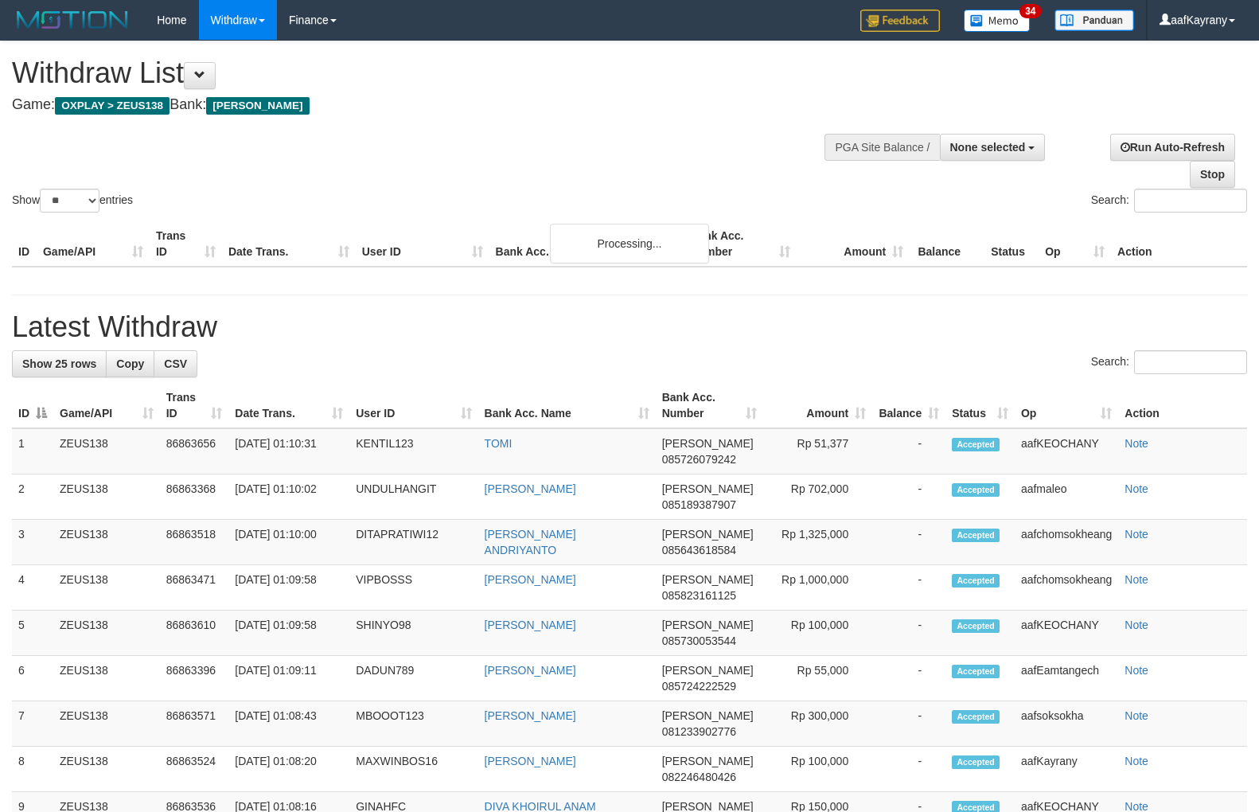  I want to click on img: Button%20Memo.svg, so click(997, 21).